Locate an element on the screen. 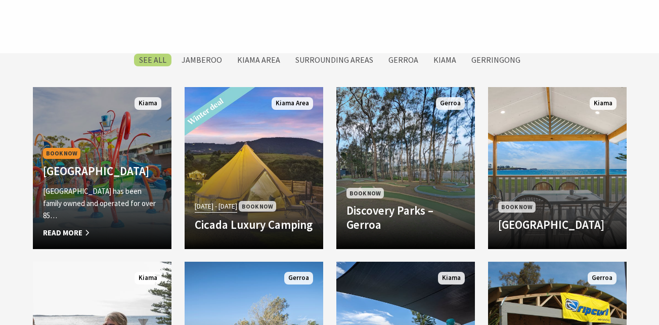 The image size is (659, 325). label: Gerroa is located at coordinates (403, 60).